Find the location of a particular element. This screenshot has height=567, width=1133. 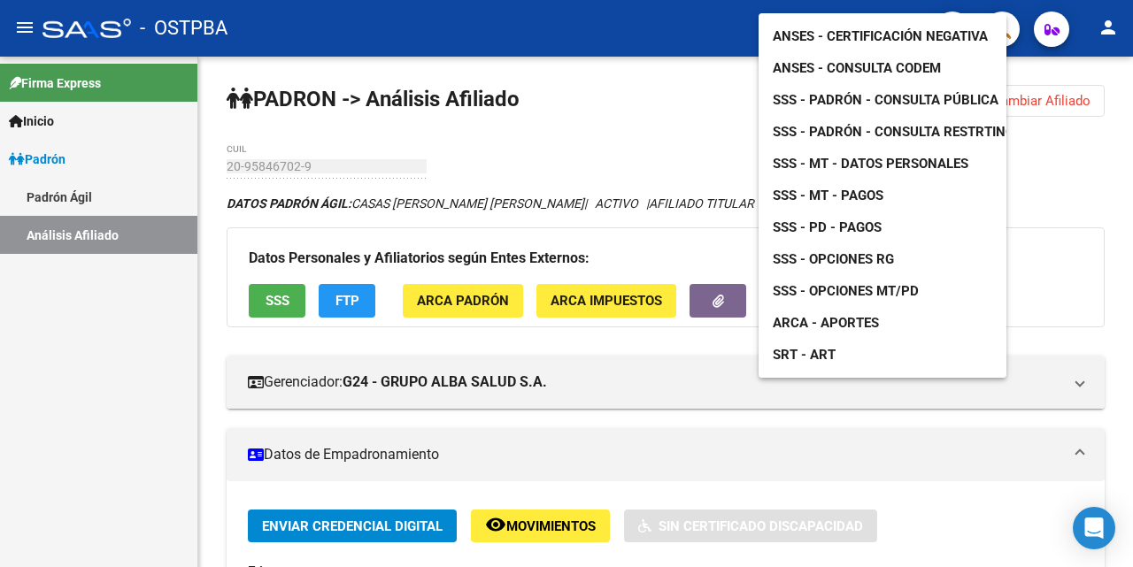

span: SSS - PD - Pagos is located at coordinates (827, 227).